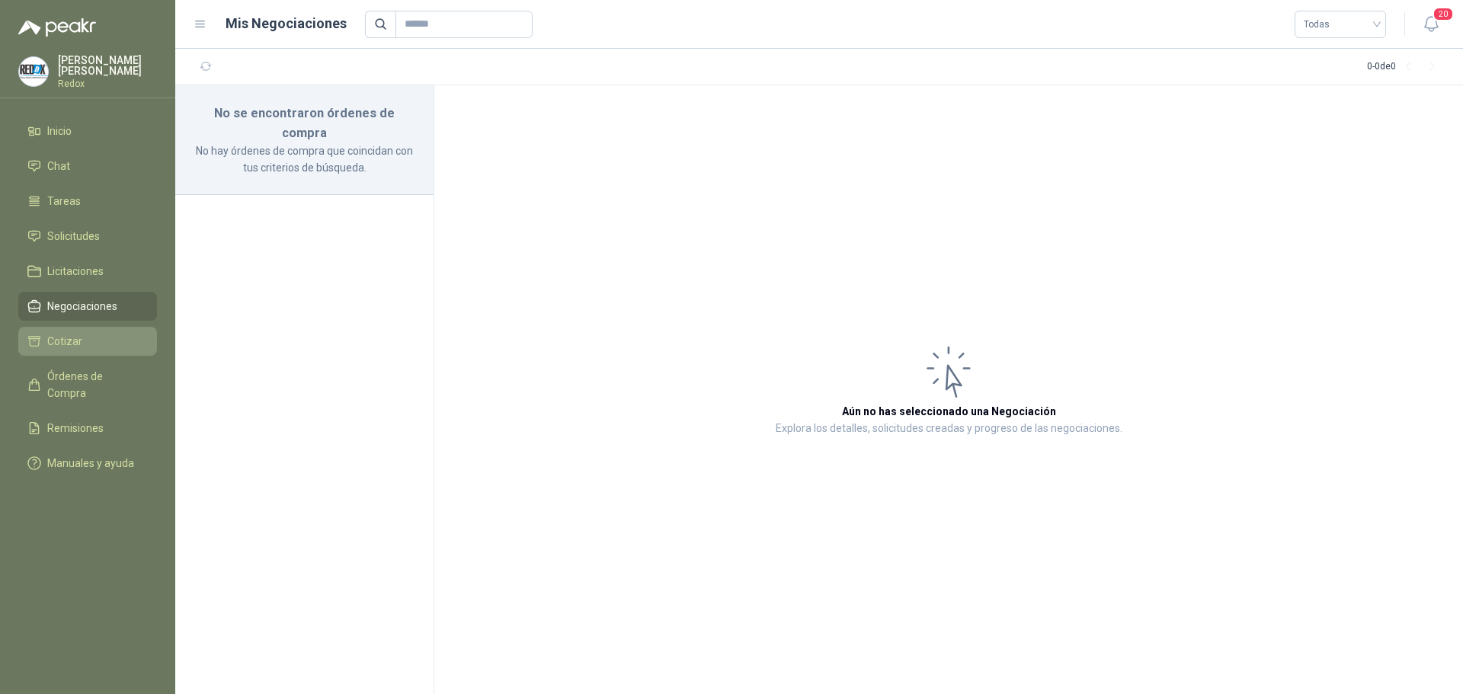 Image resolution: width=1463 pixels, height=694 pixels. Describe the element at coordinates (95, 385) in the screenshot. I see `span: Órdenes de Compra` at that location.